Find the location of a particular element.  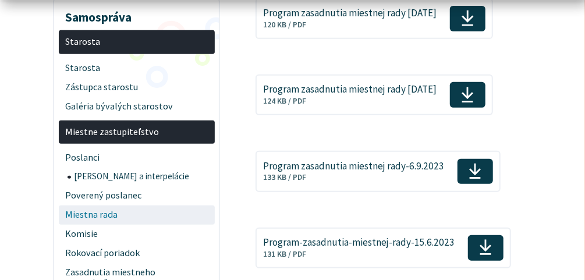

a: Miestna rada is located at coordinates (137, 215).